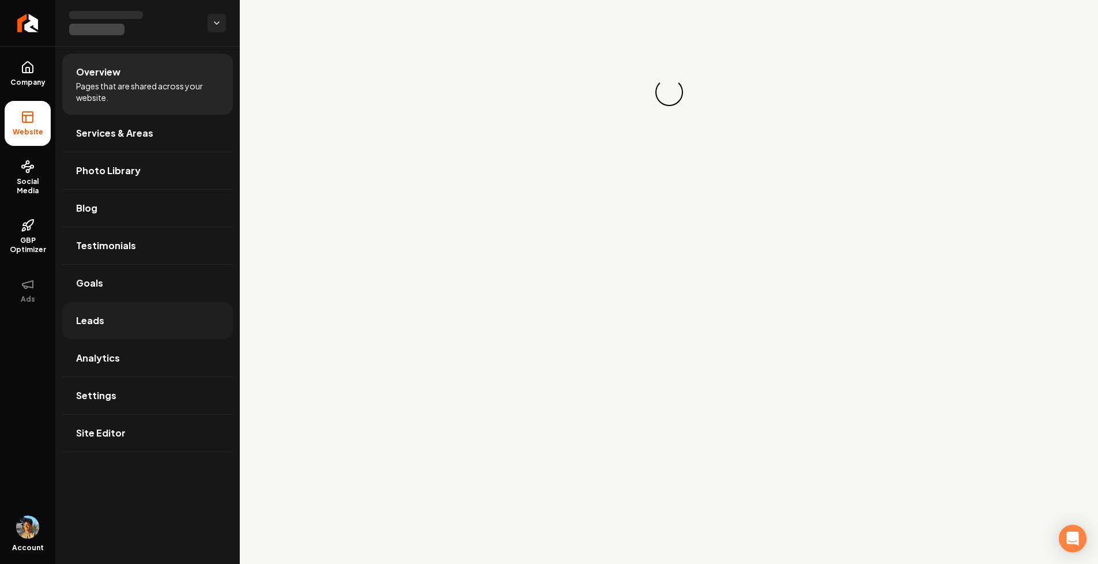 Image resolution: width=1098 pixels, height=564 pixels. What do you see at coordinates (148, 283) in the screenshot?
I see `a: Goals` at bounding box center [148, 283].